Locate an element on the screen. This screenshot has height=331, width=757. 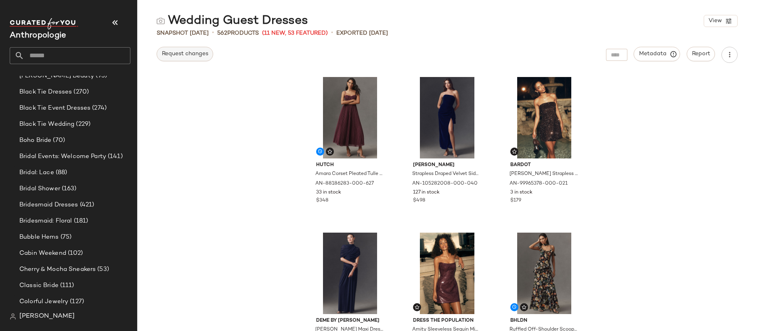
span: (102) is located at coordinates (75, 254).